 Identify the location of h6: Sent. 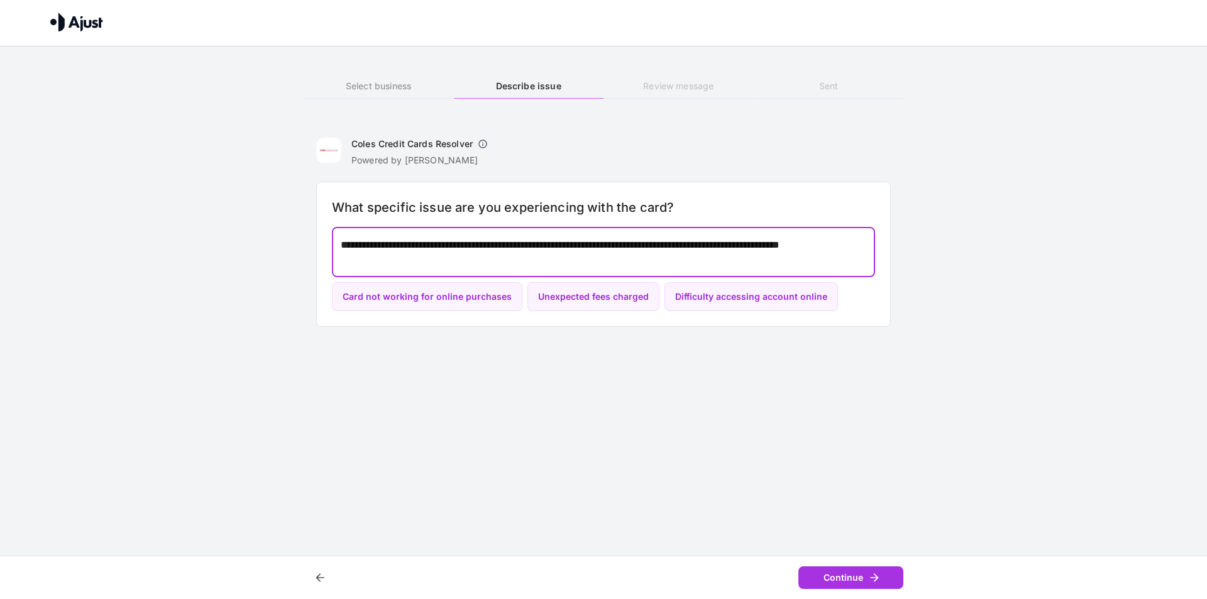
(829, 86).